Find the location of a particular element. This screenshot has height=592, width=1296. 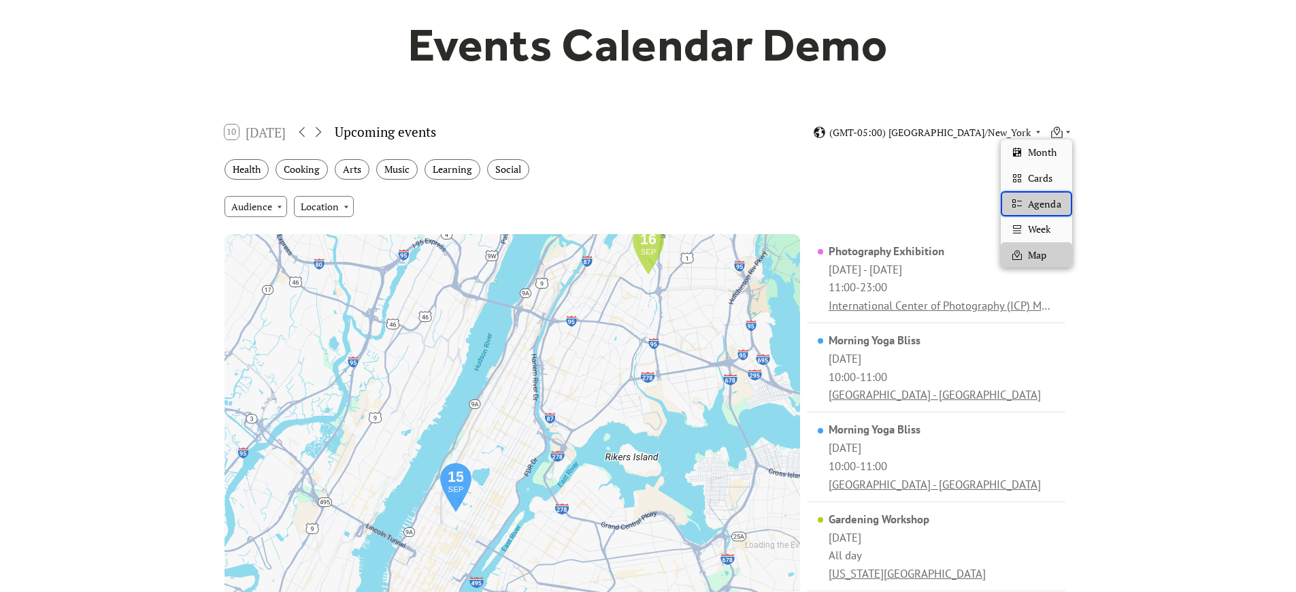

h1: Events Calendar Demo is located at coordinates (648, 45).